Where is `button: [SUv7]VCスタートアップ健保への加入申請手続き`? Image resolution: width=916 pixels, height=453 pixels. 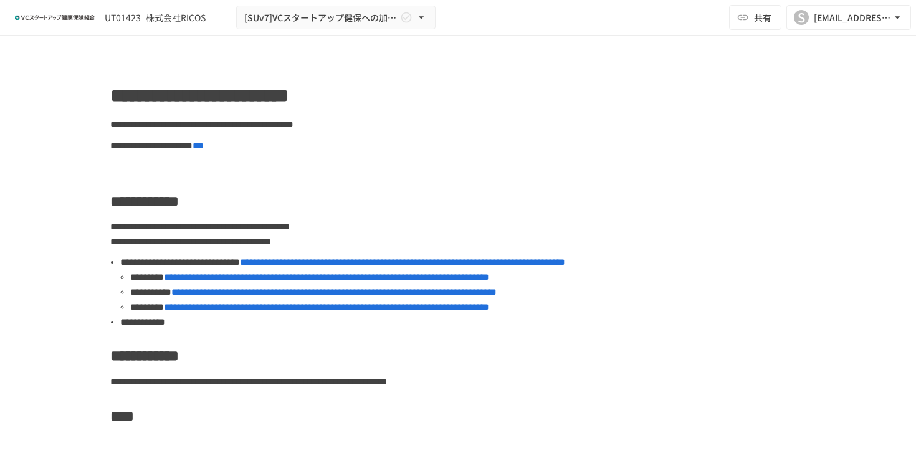
button: [SUv7]VCスタートアップ健保への加入申請手続き is located at coordinates (336, 17).